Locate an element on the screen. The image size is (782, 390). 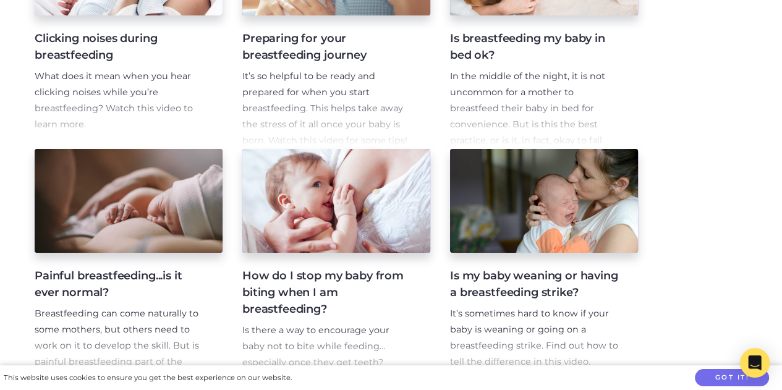
p: In the middle of the night, it is not uncommon for a mother to breastfeed their baby in bed for c... is located at coordinates (534, 117).